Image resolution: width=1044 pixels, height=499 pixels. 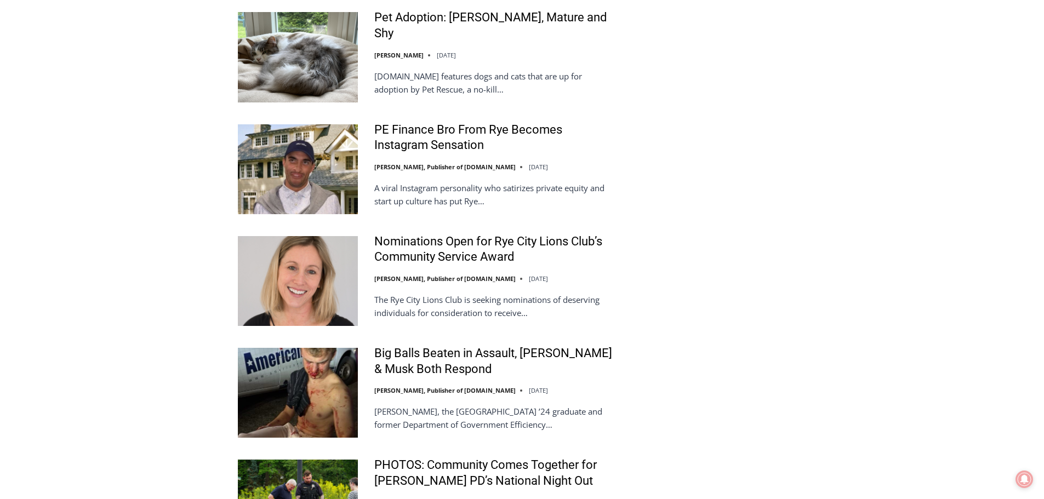 What do you see at coordinates (494, 249) in the screenshot?
I see `a: Nominations Open for Rye City Lions Club’s Community Service Award` at bounding box center [494, 249].